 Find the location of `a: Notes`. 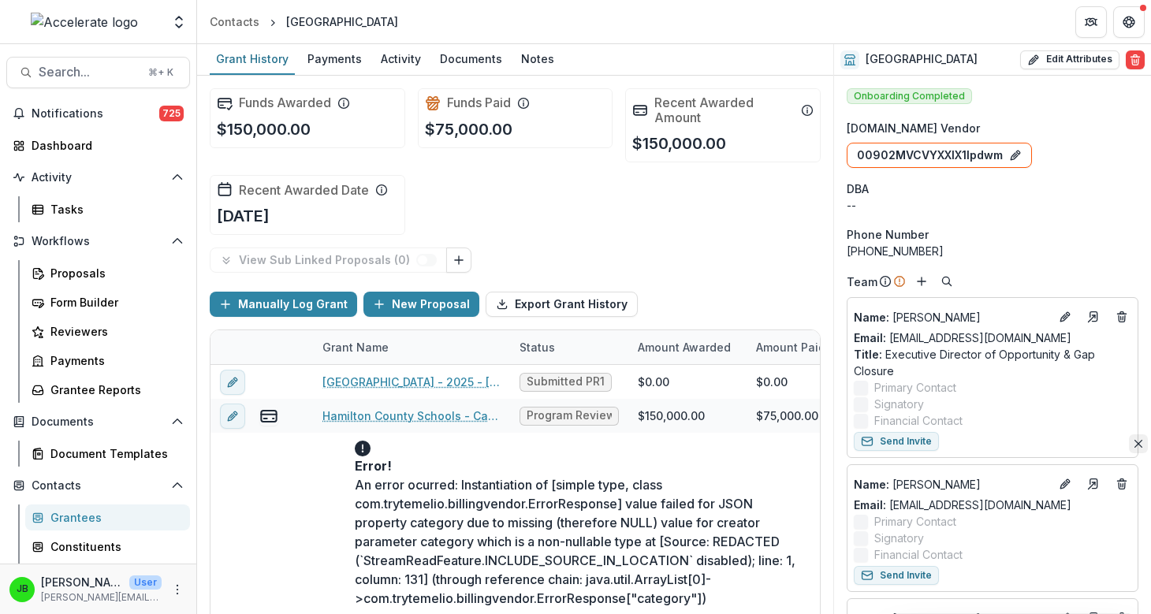

a: Notes is located at coordinates (538, 59).